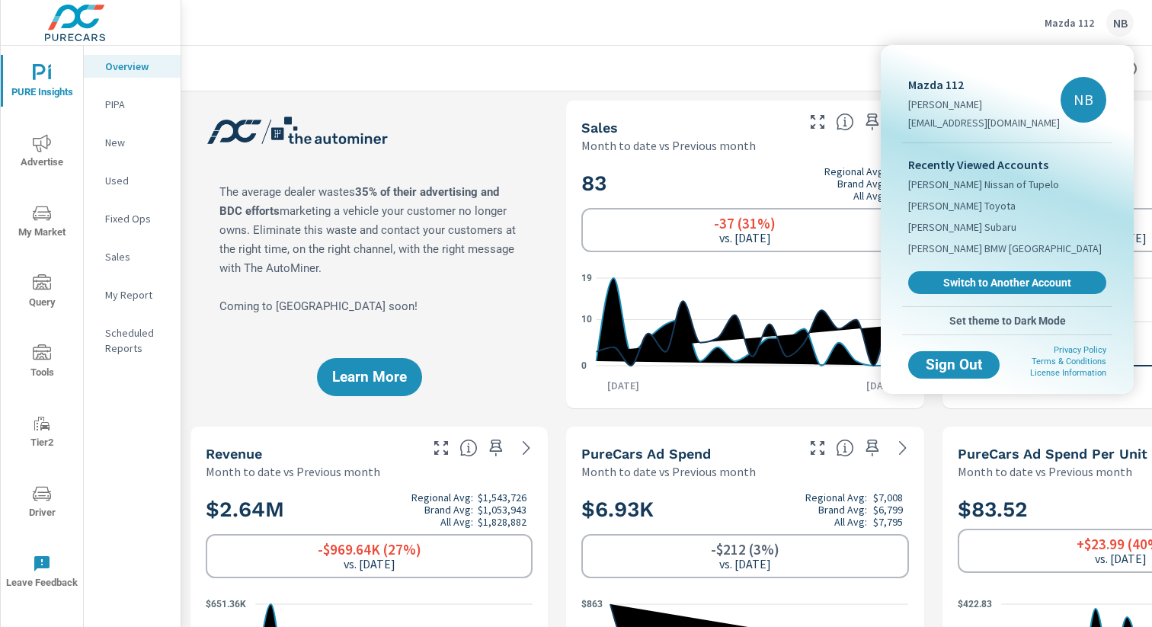 The width and height of the screenshot is (1152, 627). Describe the element at coordinates (1007, 165) in the screenshot. I see `p: Recently Viewed Accounts` at that location.